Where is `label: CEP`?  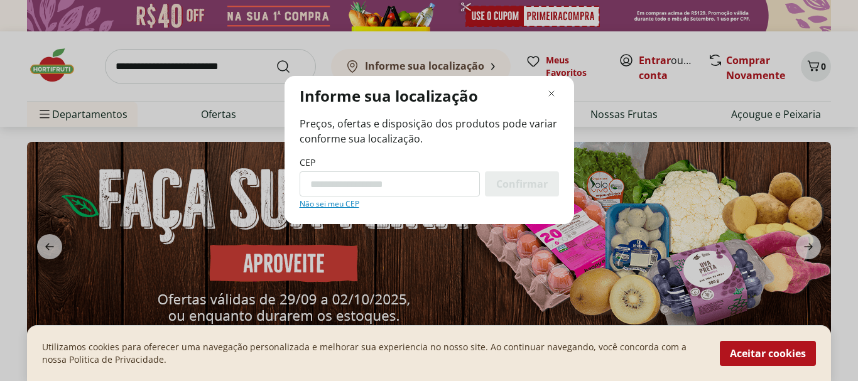 label: CEP is located at coordinates (307, 163).